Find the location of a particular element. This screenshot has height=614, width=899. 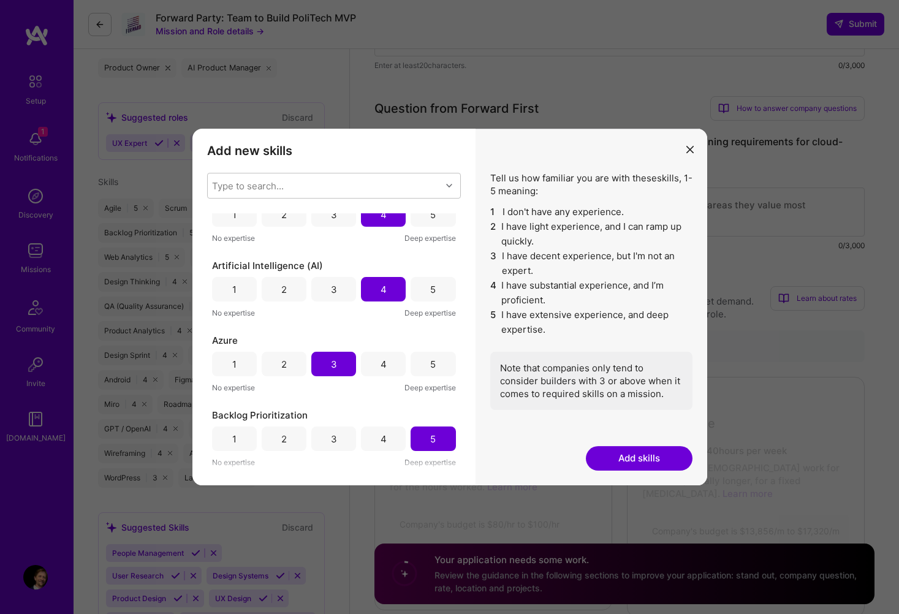

span: 5 is located at coordinates (493, 322).